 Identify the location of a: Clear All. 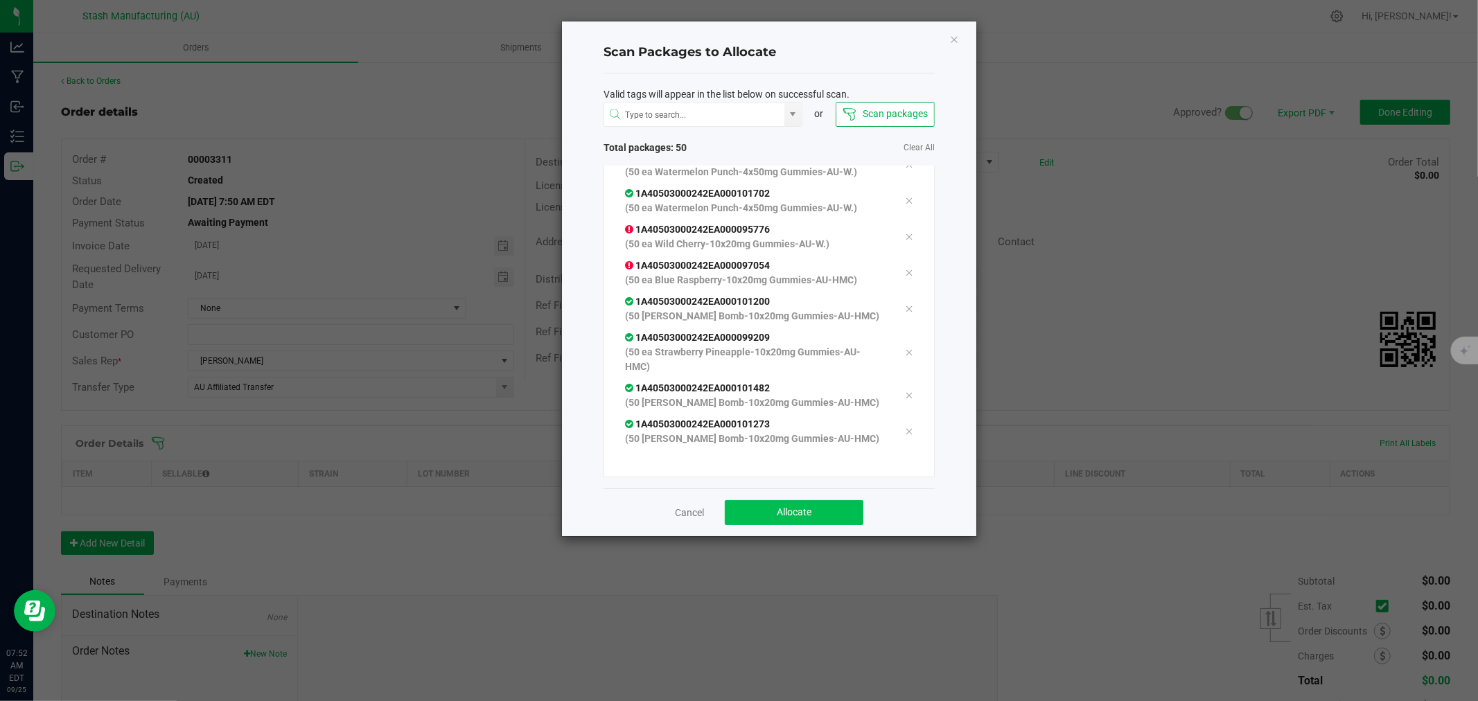
(919, 148).